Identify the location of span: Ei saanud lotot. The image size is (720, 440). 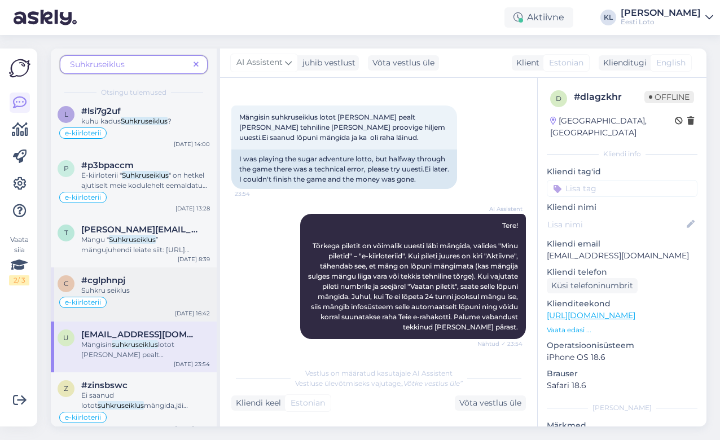
(98, 400).